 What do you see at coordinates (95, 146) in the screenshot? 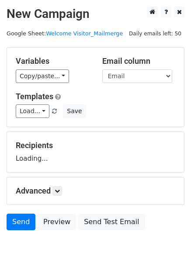
I see `h5: Recipients` at bounding box center [95, 146].